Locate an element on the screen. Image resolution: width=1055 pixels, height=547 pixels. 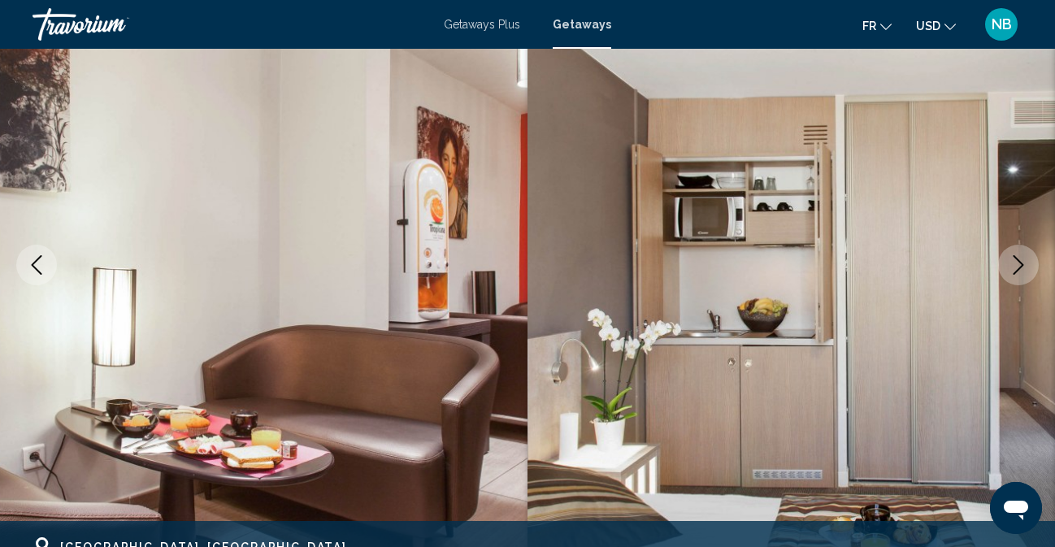
span: NB is located at coordinates (1002, 24).